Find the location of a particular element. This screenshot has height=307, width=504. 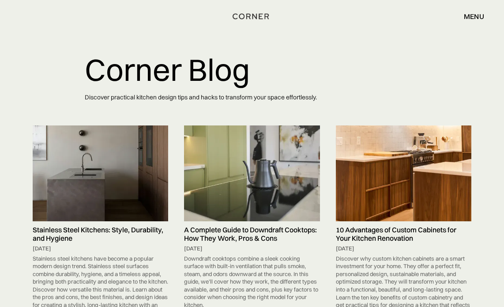

a: home is located at coordinates (252, 16).